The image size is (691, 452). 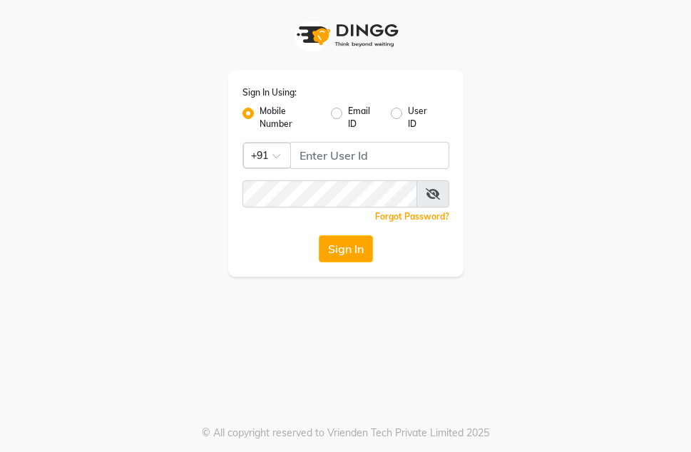 What do you see at coordinates (364, 118) in the screenshot?
I see `label: Email ID` at bounding box center [364, 118].